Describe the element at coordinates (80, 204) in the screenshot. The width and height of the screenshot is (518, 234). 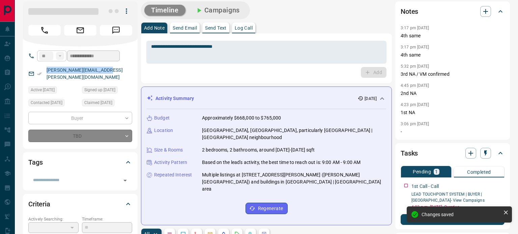
I see `div: Criteria` at that location.